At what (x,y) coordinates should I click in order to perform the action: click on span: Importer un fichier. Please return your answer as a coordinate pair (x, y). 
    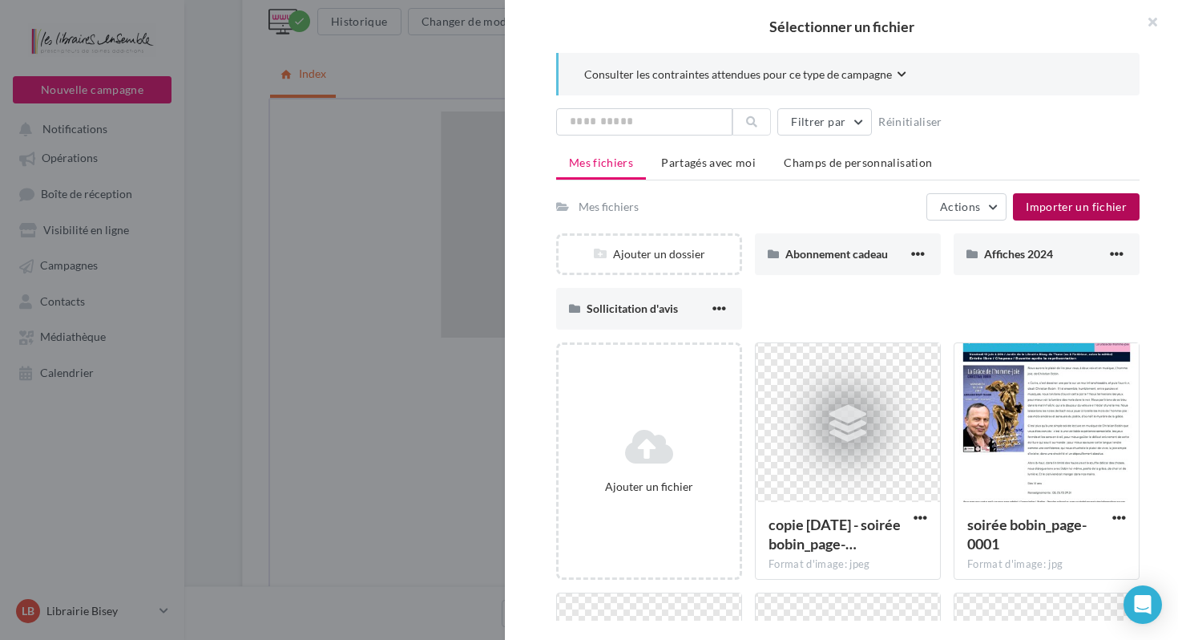
    Looking at the image, I should click on (1077, 206).